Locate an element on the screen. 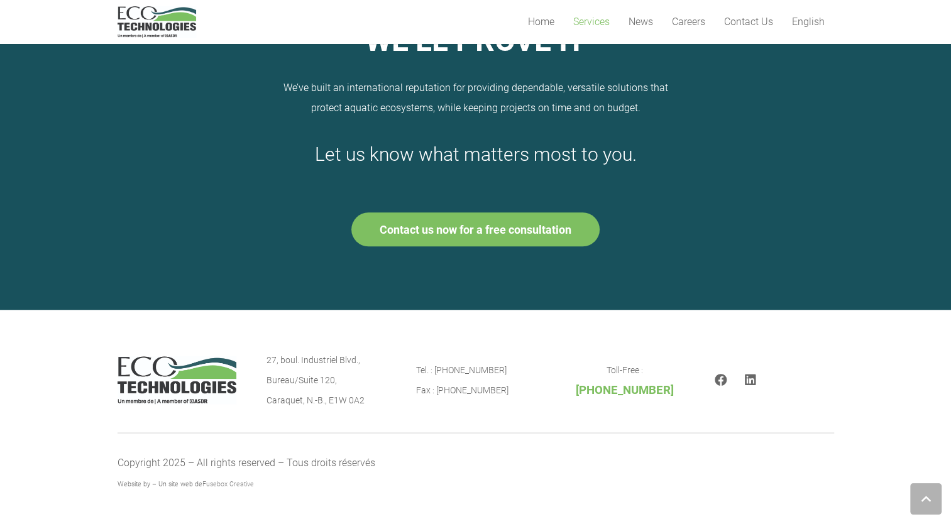 Image resolution: width=951 pixels, height=524 pixels. p: We’ve built an international reputation for providing dependable, versatile solutions that protec... is located at coordinates (476, 98).